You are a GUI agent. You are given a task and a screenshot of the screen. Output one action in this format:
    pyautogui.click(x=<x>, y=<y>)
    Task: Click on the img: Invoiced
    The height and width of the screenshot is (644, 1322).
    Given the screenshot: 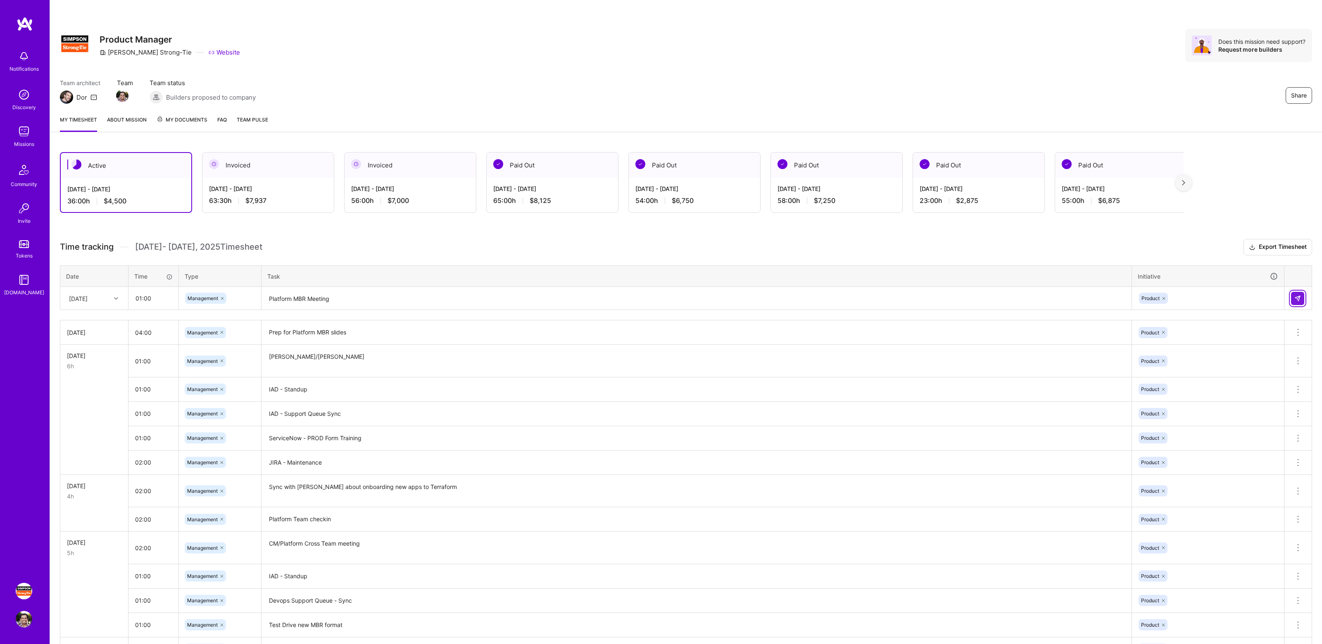 What is the action you would take?
    pyautogui.click(x=214, y=164)
    